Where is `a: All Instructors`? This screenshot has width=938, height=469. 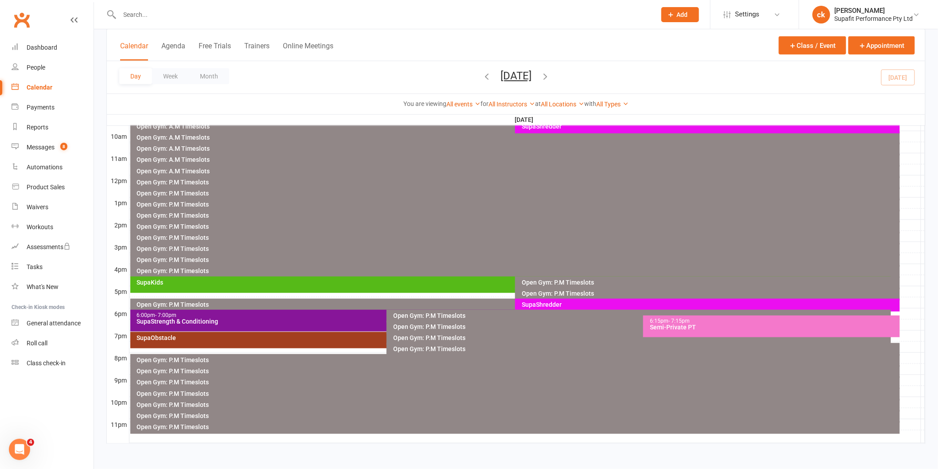
a: All Instructors is located at coordinates (512, 104).